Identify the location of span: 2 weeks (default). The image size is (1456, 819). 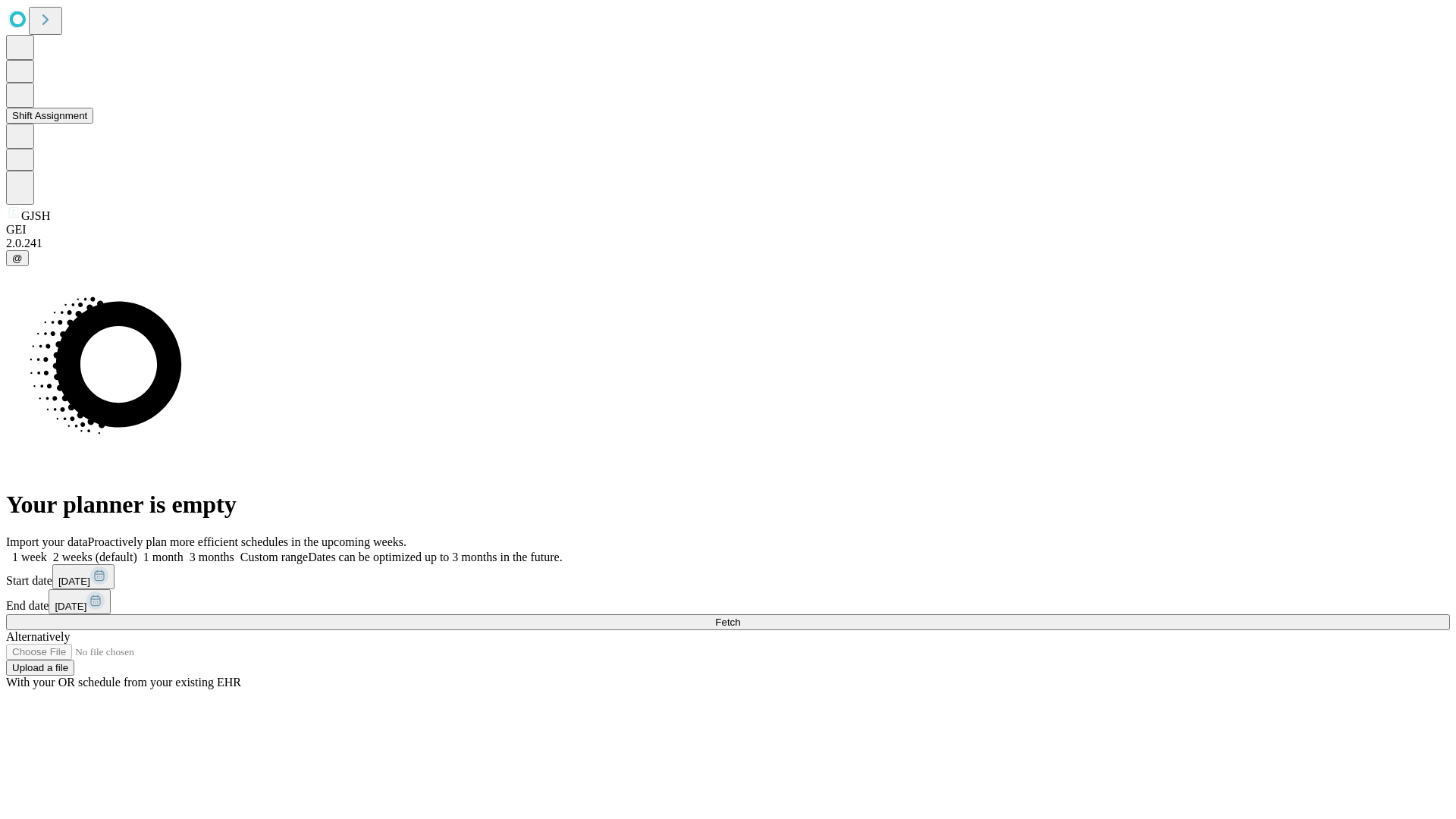
(95, 557).